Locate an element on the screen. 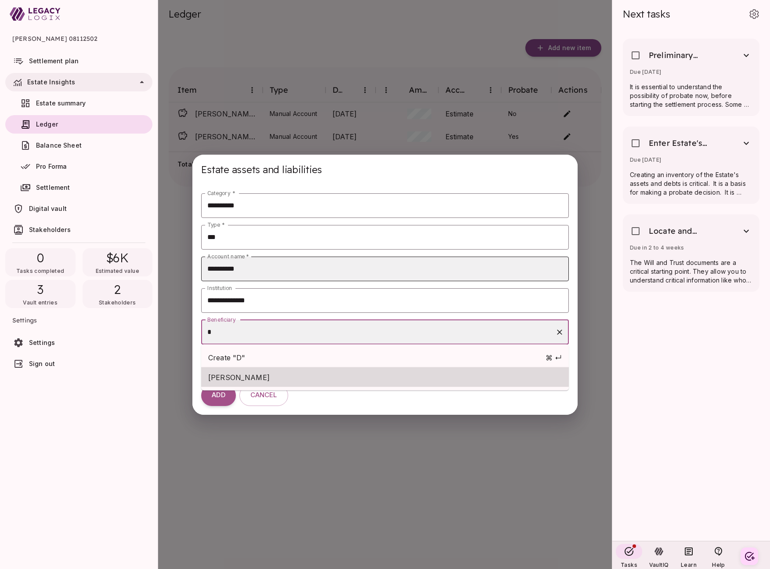 This screenshot has width=770, height=569. label: Type * is located at coordinates (216, 225).